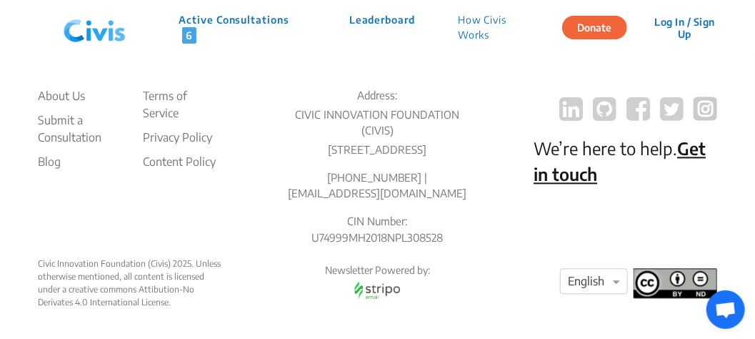 The image size is (755, 339). What do you see at coordinates (625, 161) in the screenshot?
I see `p: We’re here to help.` at bounding box center [625, 161].